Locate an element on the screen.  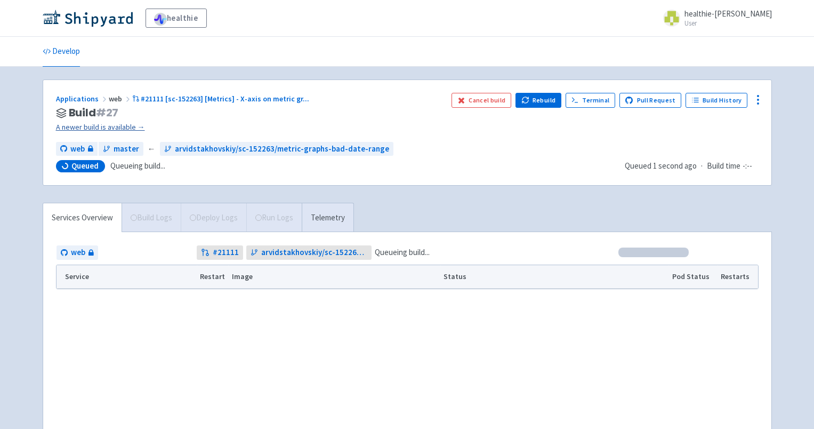
span: Build is located at coordinates (94, 113).